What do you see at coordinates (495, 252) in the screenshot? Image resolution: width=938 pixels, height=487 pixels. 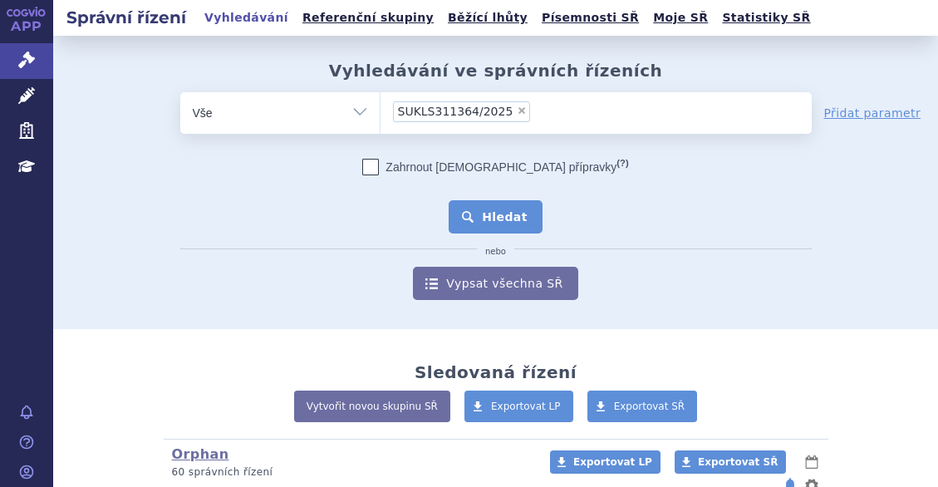 I see `i: nebo` at bounding box center [495, 252].